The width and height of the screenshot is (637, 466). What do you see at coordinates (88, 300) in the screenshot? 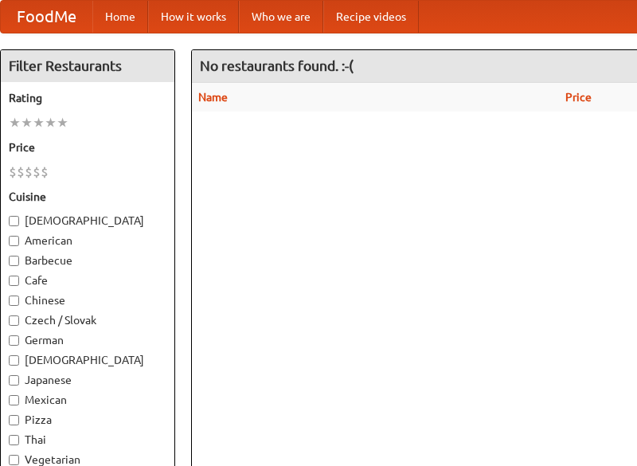
I see `label: Chinese` at bounding box center [88, 300].